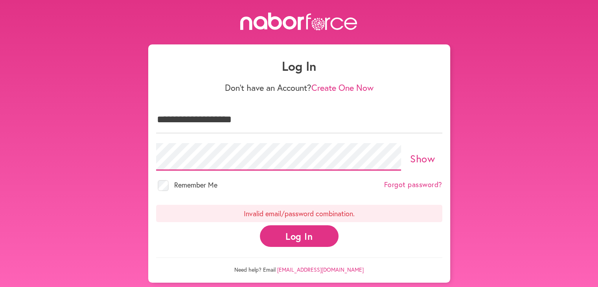 This screenshot has height=287, width=598. What do you see at coordinates (299, 66) in the screenshot?
I see `h1: Log In` at bounding box center [299, 66].